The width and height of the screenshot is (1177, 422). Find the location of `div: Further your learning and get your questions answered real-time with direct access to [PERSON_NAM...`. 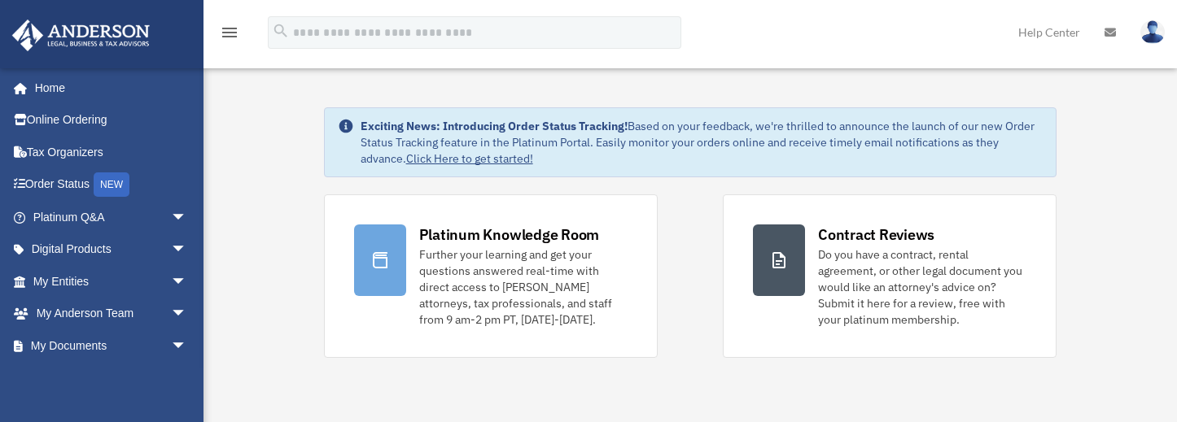

div: Further your learning and get your questions answered real-time with direct access to [PERSON_NAM... is located at coordinates (523, 287).